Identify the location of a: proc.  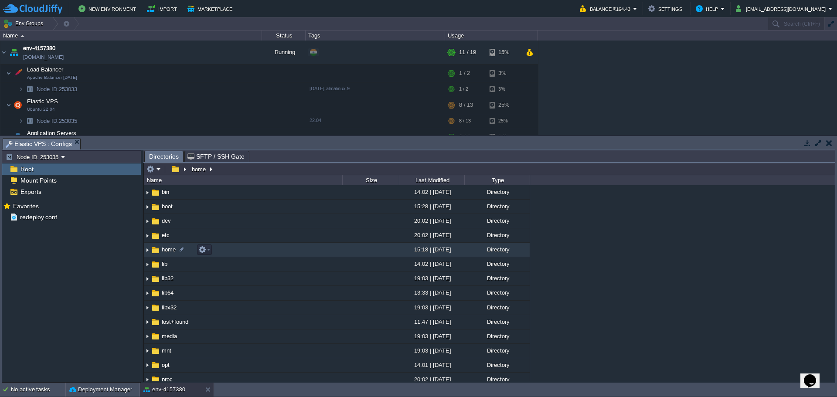
(167, 379).